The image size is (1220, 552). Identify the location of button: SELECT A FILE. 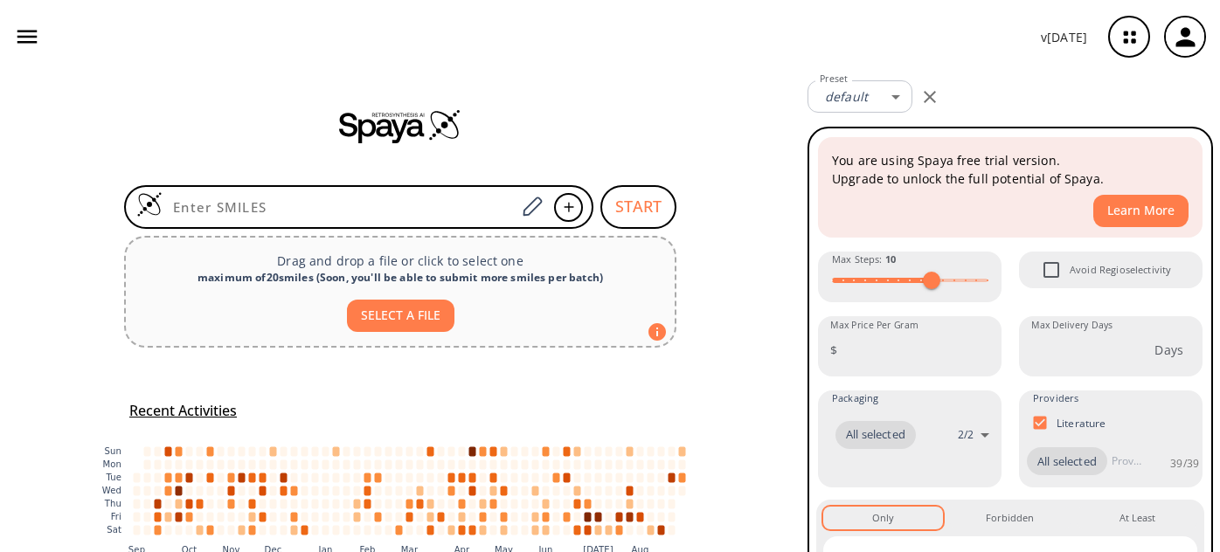
(400, 316).